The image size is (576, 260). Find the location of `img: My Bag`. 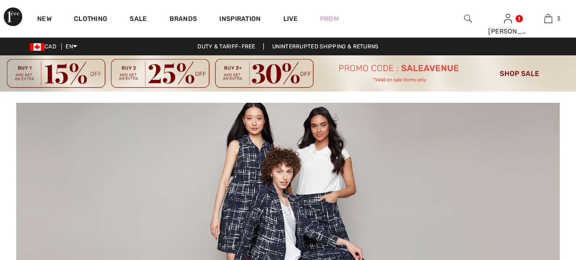

img: My Bag is located at coordinates (548, 19).